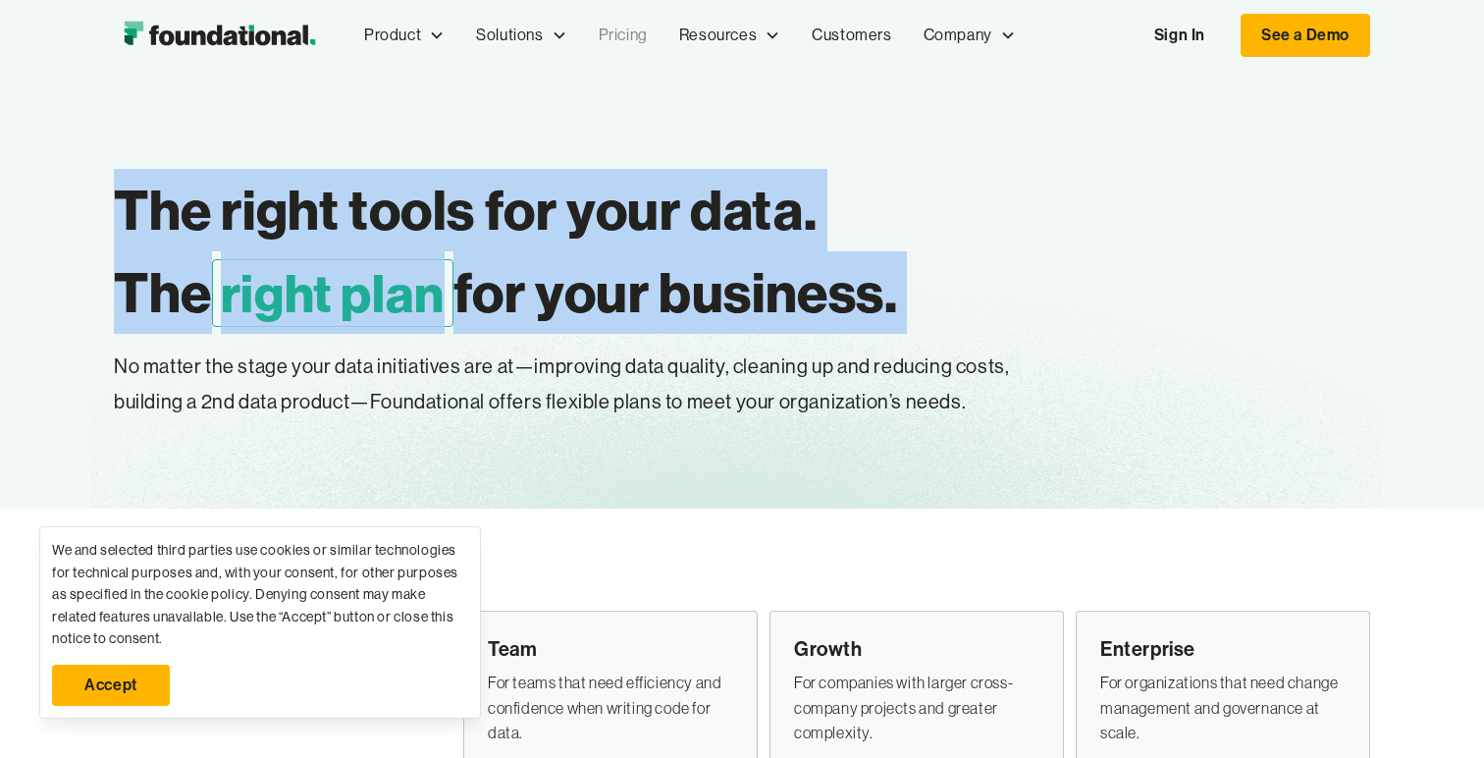 The image size is (1484, 758). I want to click on div: Team, so click(610, 649).